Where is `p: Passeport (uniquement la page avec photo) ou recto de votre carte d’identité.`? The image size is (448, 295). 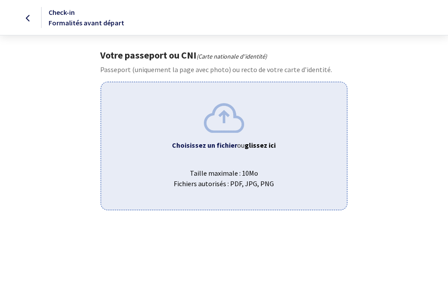
p: Passeport (uniquement la page avec photo) ou recto de votre carte d’identité. is located at coordinates (223, 70).